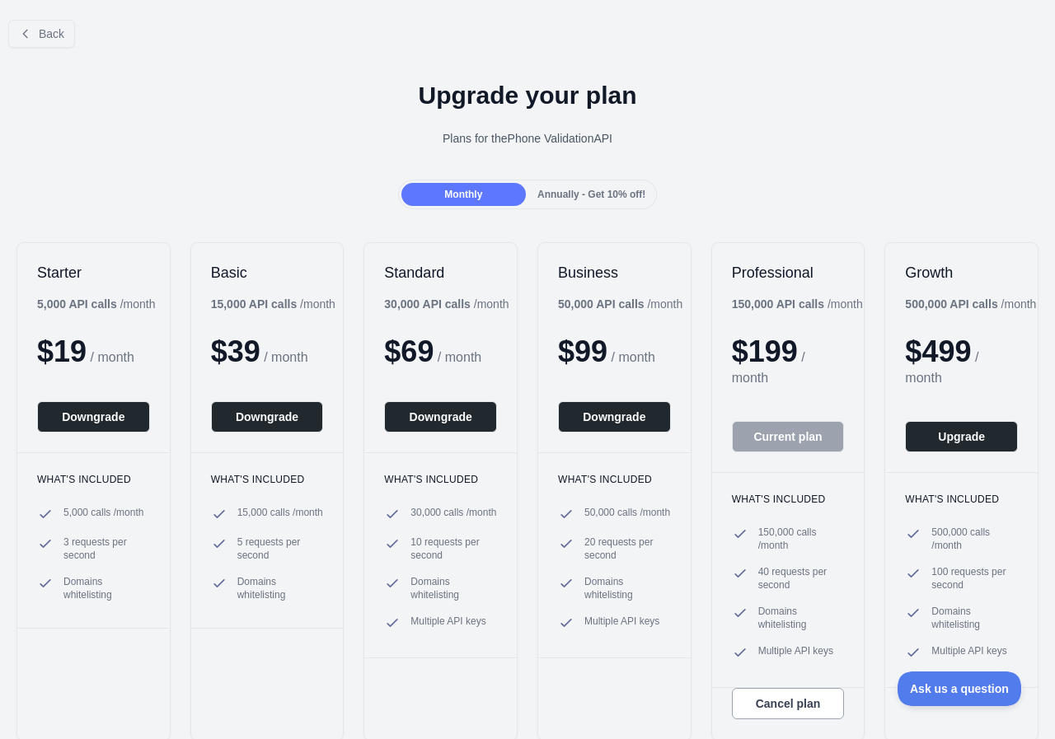 Image resolution: width=1055 pixels, height=739 pixels. Describe the element at coordinates (427, 304) in the screenshot. I see `b: 30,000 API calls` at that location.